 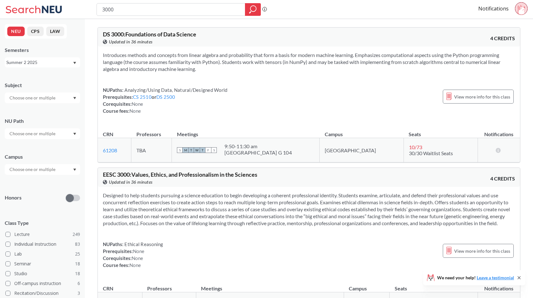 What do you see at coordinates (186, 150) in the screenshot?
I see `span: M` at bounding box center [186, 150].